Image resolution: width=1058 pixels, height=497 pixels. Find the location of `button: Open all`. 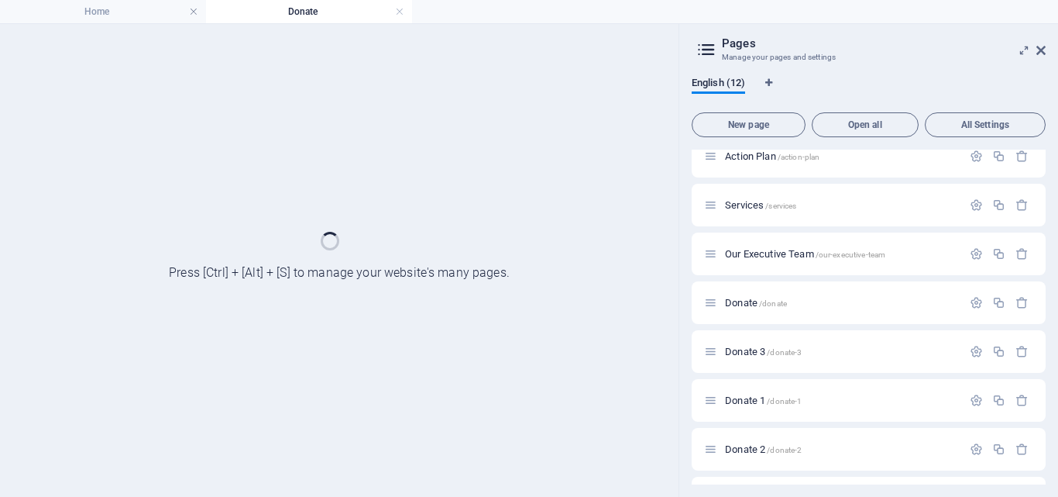

button: Open all is located at coordinates (865, 125).